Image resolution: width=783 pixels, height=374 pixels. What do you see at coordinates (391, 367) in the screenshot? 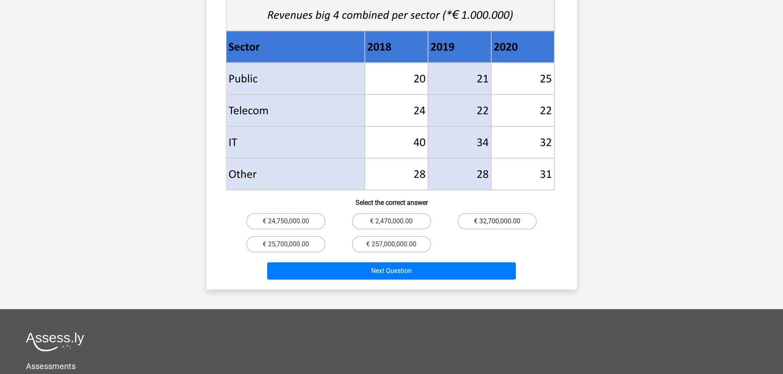
I see `h5: Assessments` at bounding box center [391, 367].